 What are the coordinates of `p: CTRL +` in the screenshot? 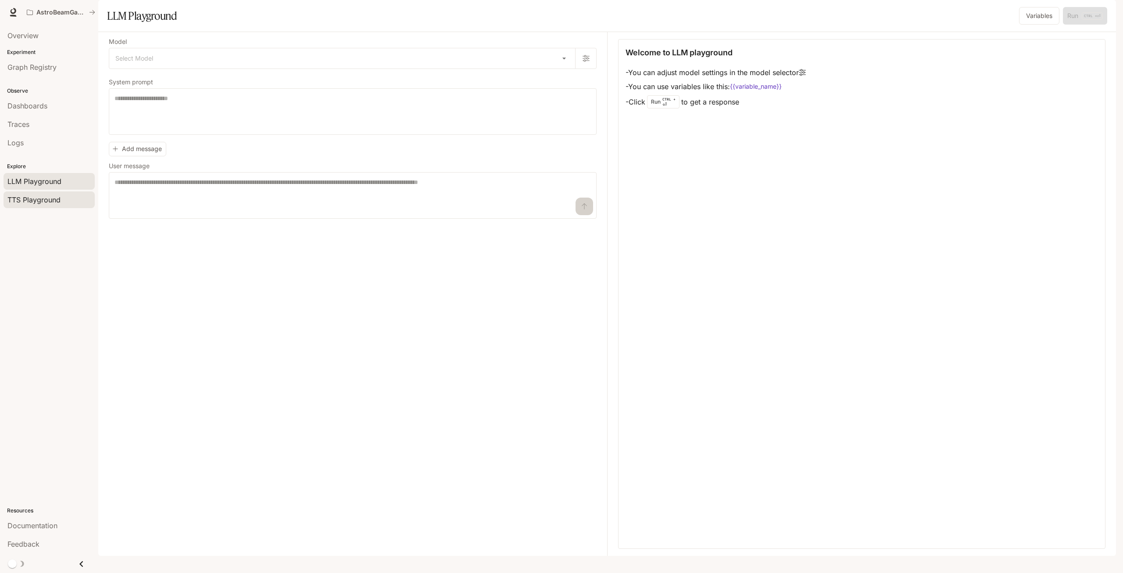 It's located at (669, 99).